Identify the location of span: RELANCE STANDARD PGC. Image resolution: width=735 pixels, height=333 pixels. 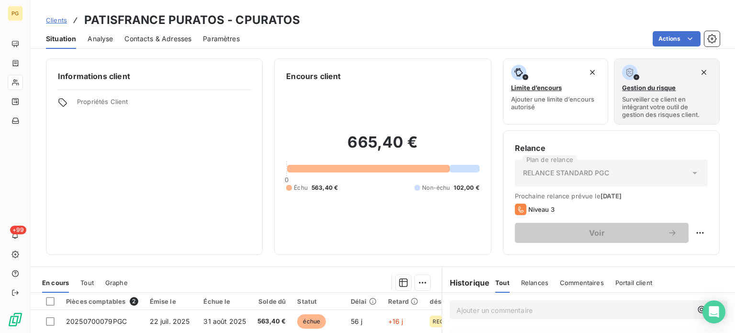
(566, 173).